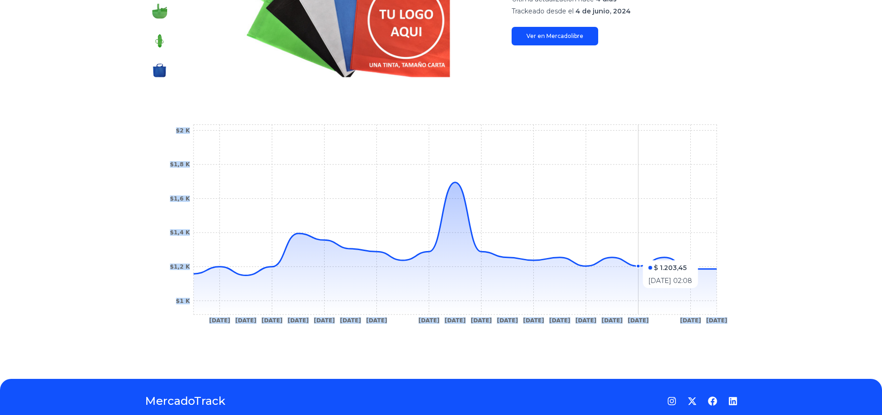  What do you see at coordinates (180, 267) in the screenshot?
I see `tspan: $1,2 K` at bounding box center [180, 267].